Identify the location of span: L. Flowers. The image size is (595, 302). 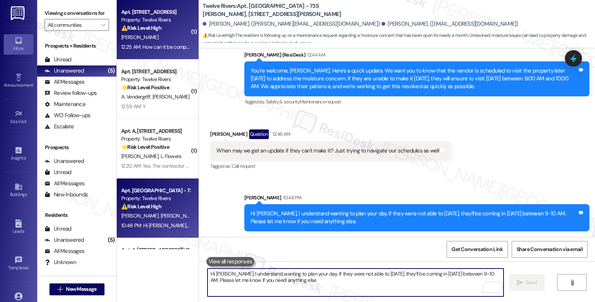
(171, 156).